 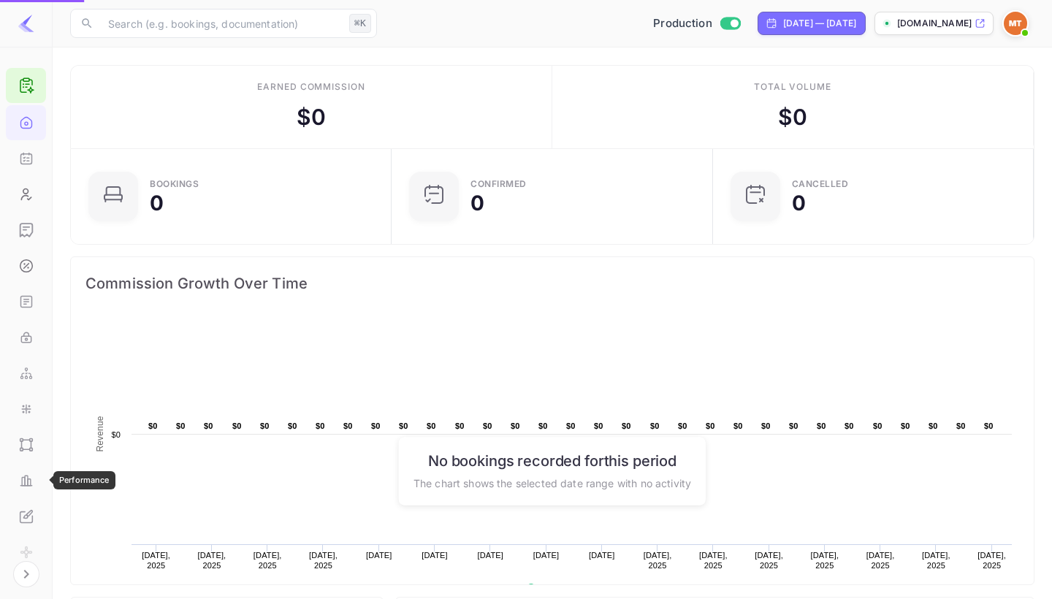 What do you see at coordinates (26, 574) in the screenshot?
I see `button: Expand navigation` at bounding box center [26, 574].